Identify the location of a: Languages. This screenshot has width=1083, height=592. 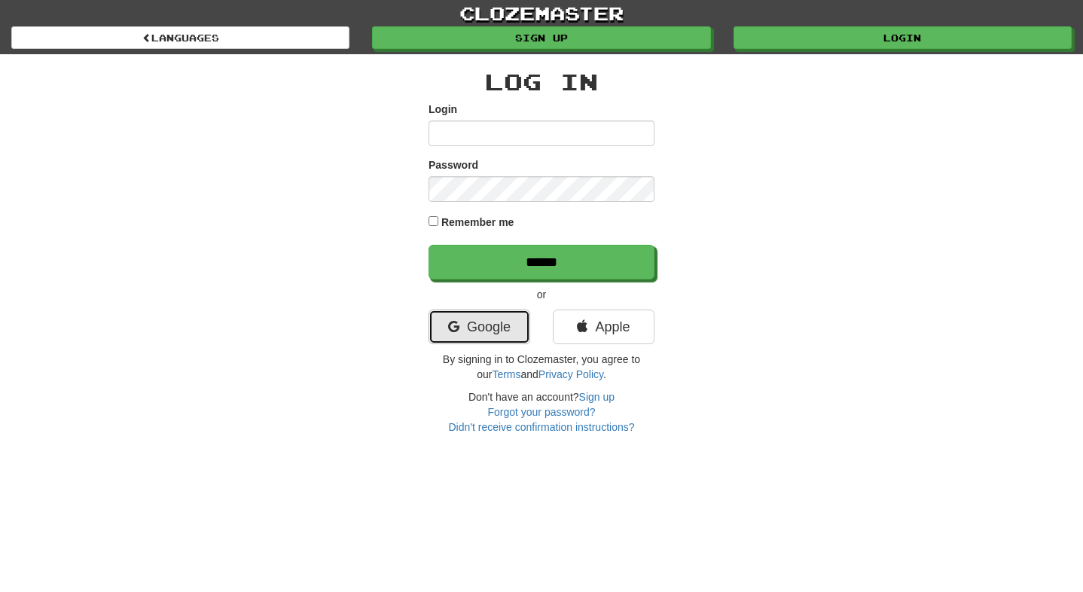
(180, 38).